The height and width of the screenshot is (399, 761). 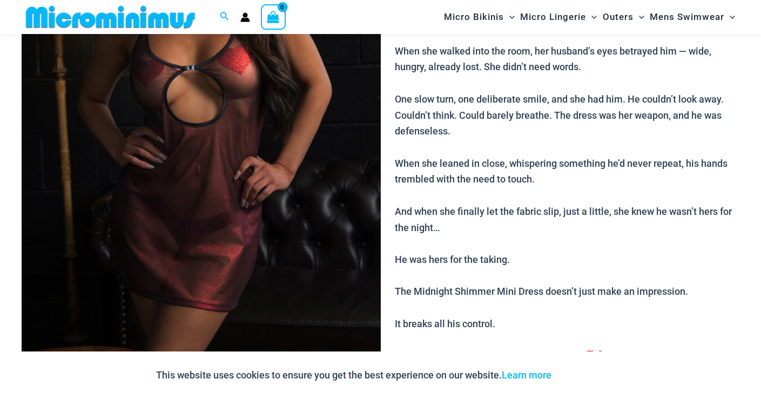 What do you see at coordinates (559, 17) in the screenshot?
I see `a: Micro LingerieMenu ToggleMenu Toggle` at bounding box center [559, 17].